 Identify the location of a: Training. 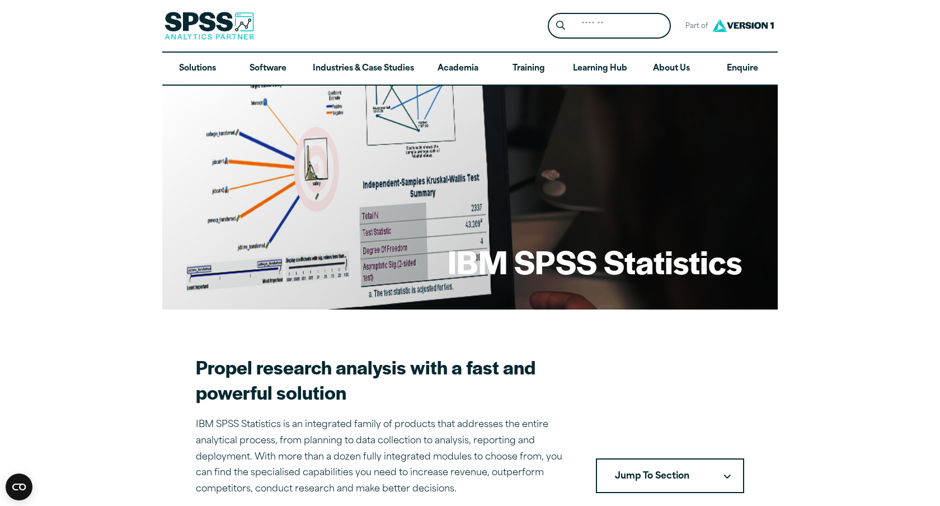
(529, 69).